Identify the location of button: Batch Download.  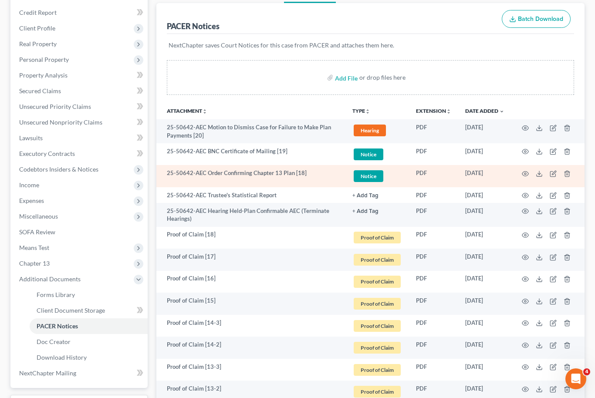
(536, 19).